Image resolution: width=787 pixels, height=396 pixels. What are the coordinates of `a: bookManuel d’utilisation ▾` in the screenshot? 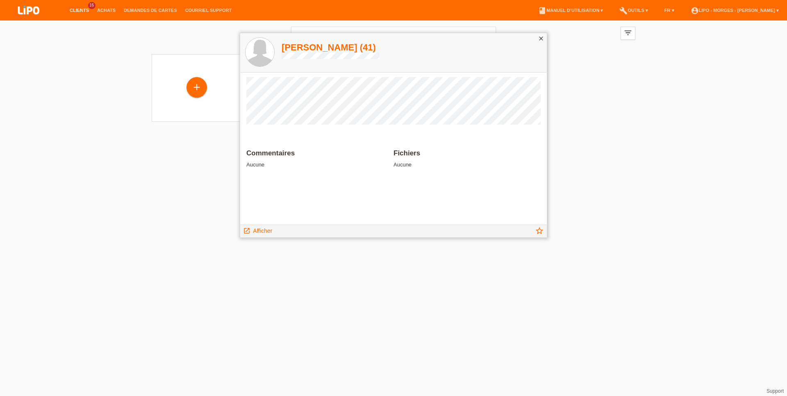 It's located at (570, 10).